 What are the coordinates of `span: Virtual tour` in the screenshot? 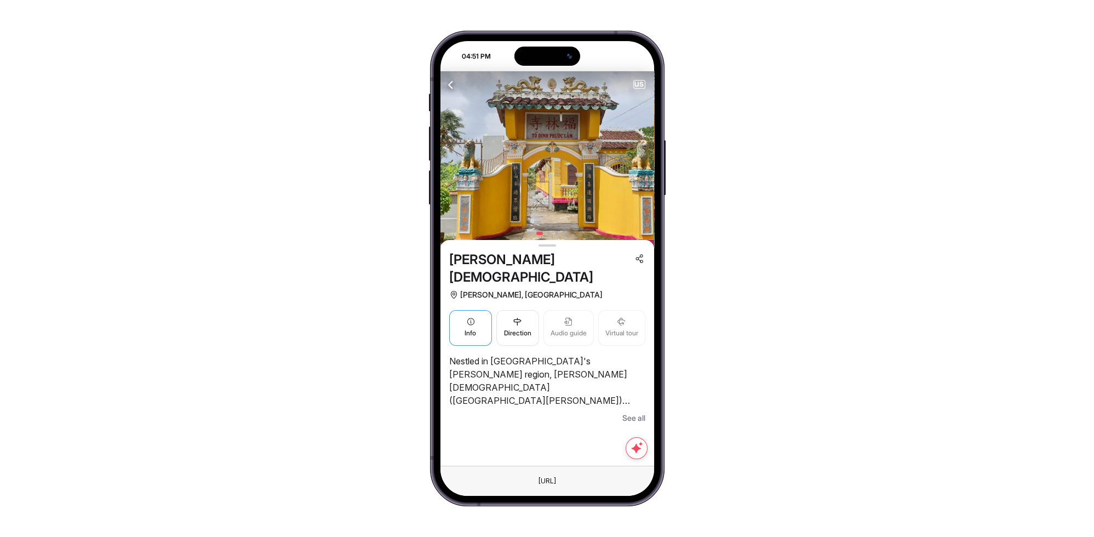 It's located at (622, 333).